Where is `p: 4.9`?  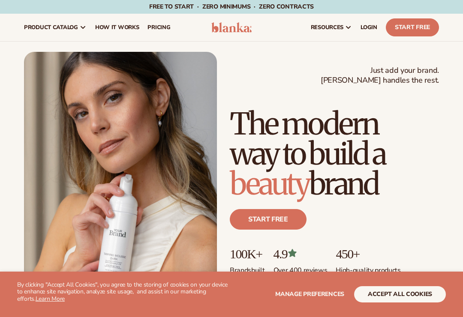
p: 4.9 is located at coordinates (300, 254).